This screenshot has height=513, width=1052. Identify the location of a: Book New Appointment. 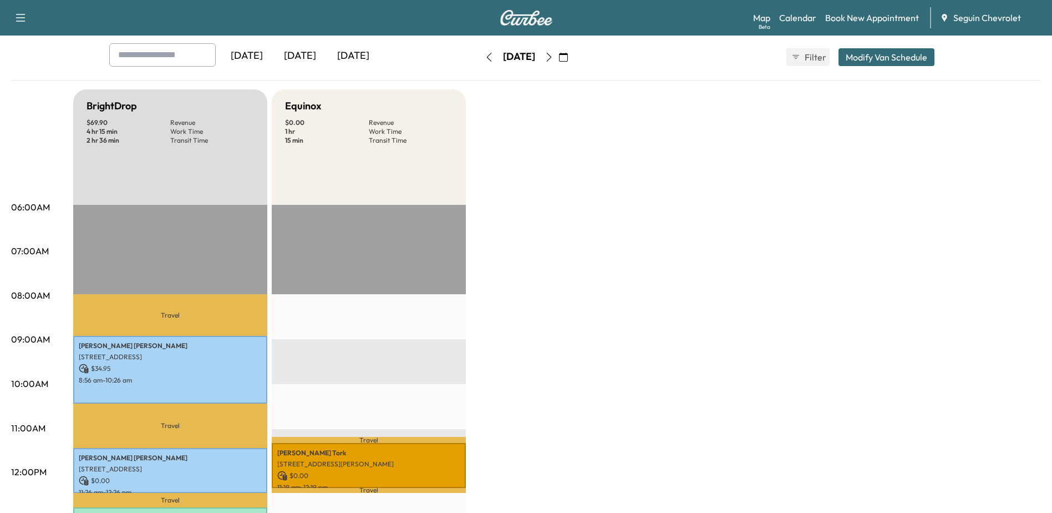
(872, 18).